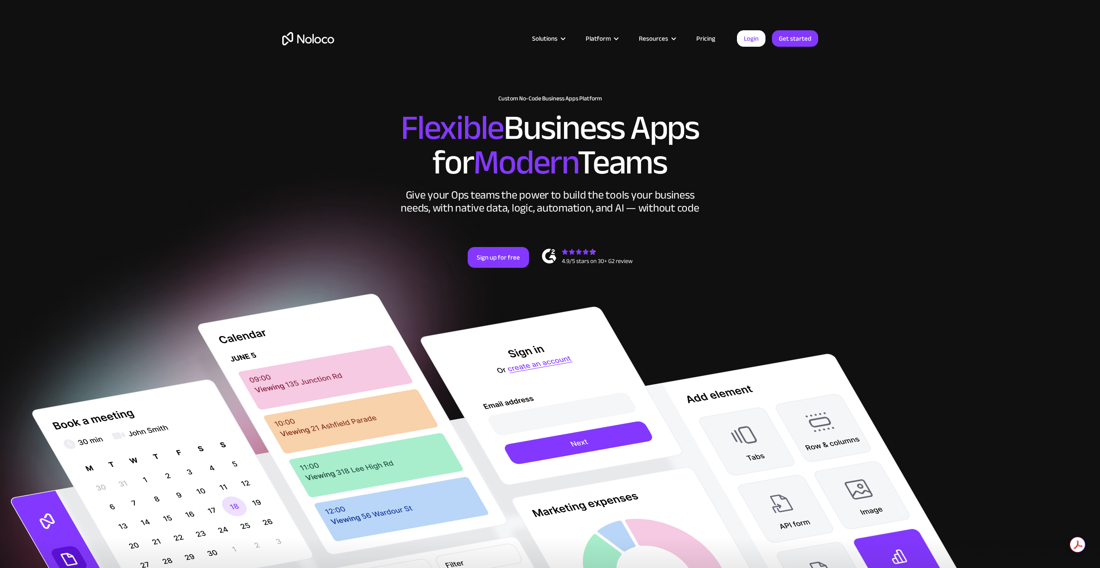  What do you see at coordinates (550, 145) in the screenshot?
I see `h2: Business Apps for Teams` at bounding box center [550, 145].